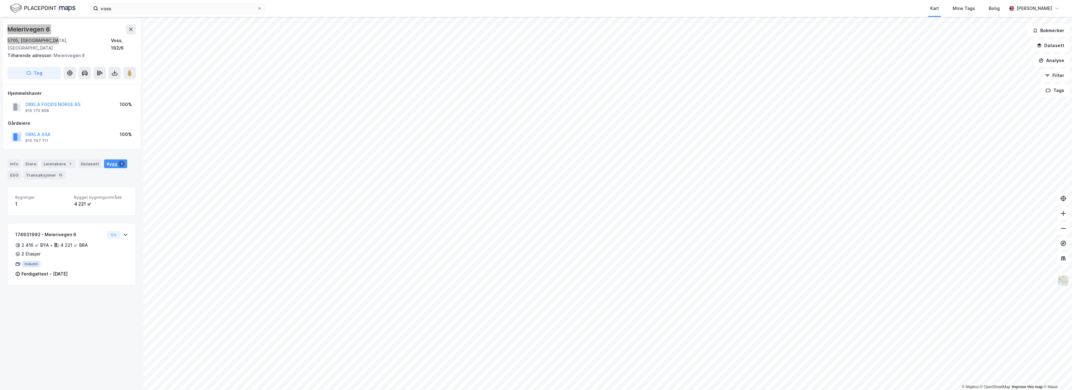 Image resolution: width=1072 pixels, height=390 pixels. I want to click on div: Mine Tags, so click(964, 8).